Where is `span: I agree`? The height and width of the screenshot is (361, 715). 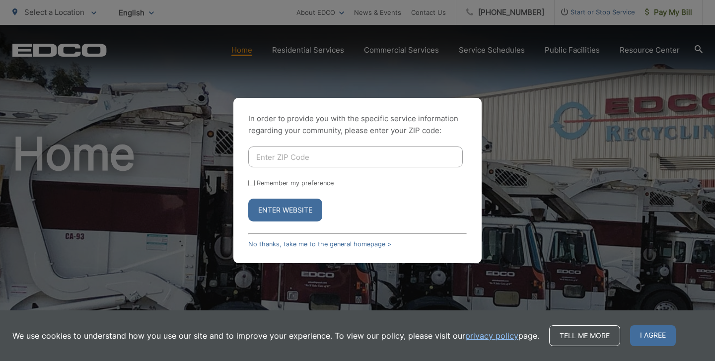 span: I agree is located at coordinates (653, 336).